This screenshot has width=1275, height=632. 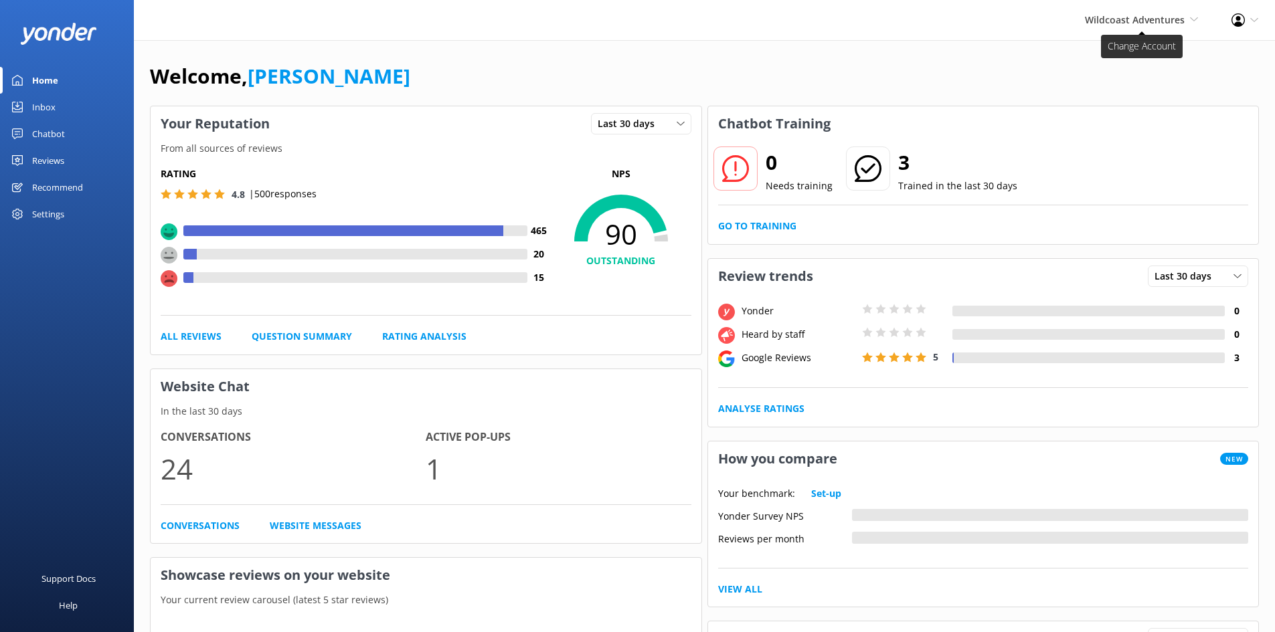 I want to click on div: Recommend, so click(x=58, y=187).